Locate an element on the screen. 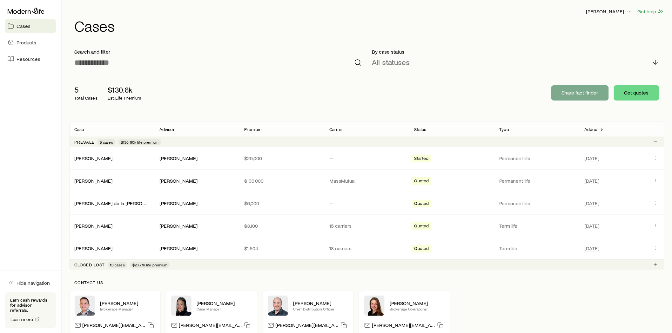 The width and height of the screenshot is (672, 333). p: Case Manager is located at coordinates (224, 309).